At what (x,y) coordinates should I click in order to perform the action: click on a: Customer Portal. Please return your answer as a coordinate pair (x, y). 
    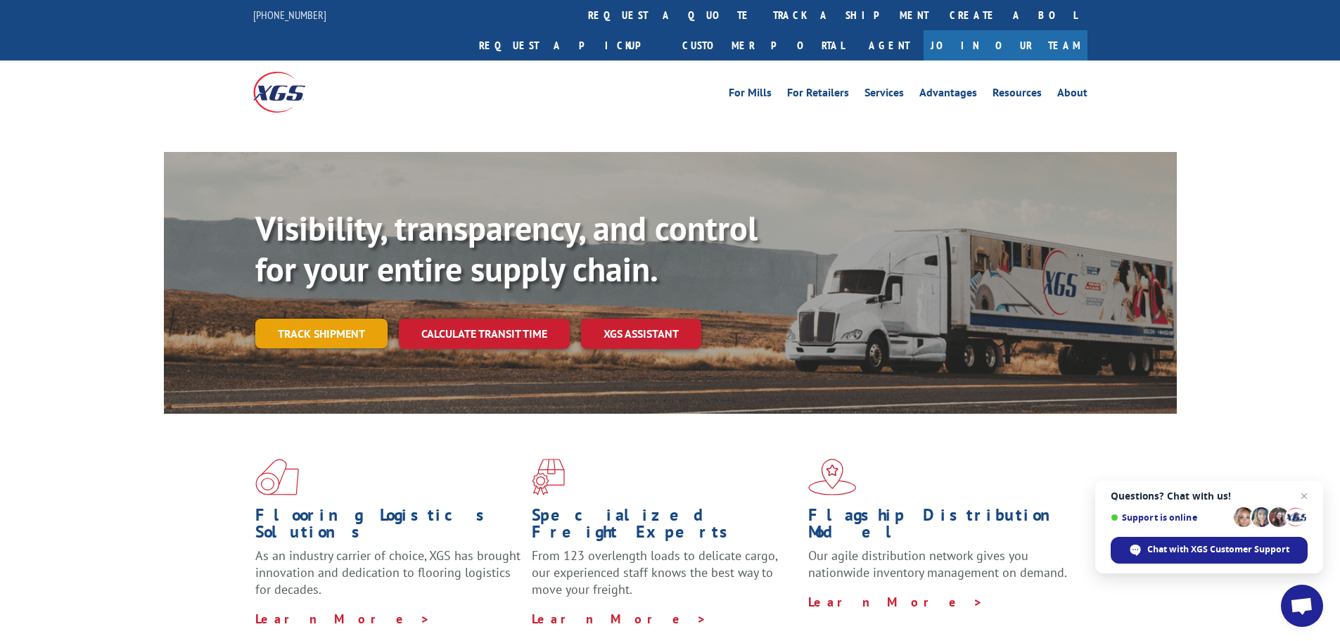
    Looking at the image, I should click on (763, 45).